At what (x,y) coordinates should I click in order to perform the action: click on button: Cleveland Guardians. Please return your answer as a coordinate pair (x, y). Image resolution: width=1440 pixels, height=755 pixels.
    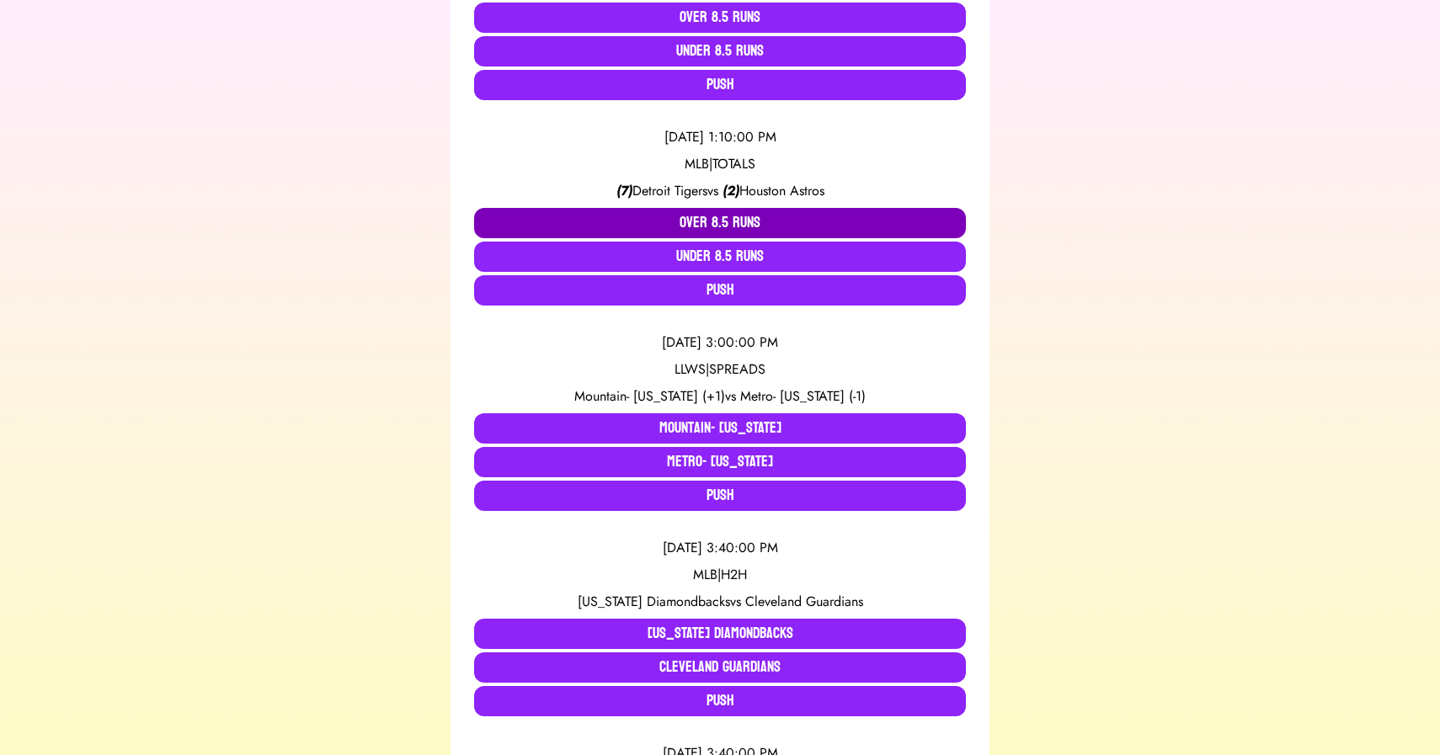
    Looking at the image, I should click on (720, 668).